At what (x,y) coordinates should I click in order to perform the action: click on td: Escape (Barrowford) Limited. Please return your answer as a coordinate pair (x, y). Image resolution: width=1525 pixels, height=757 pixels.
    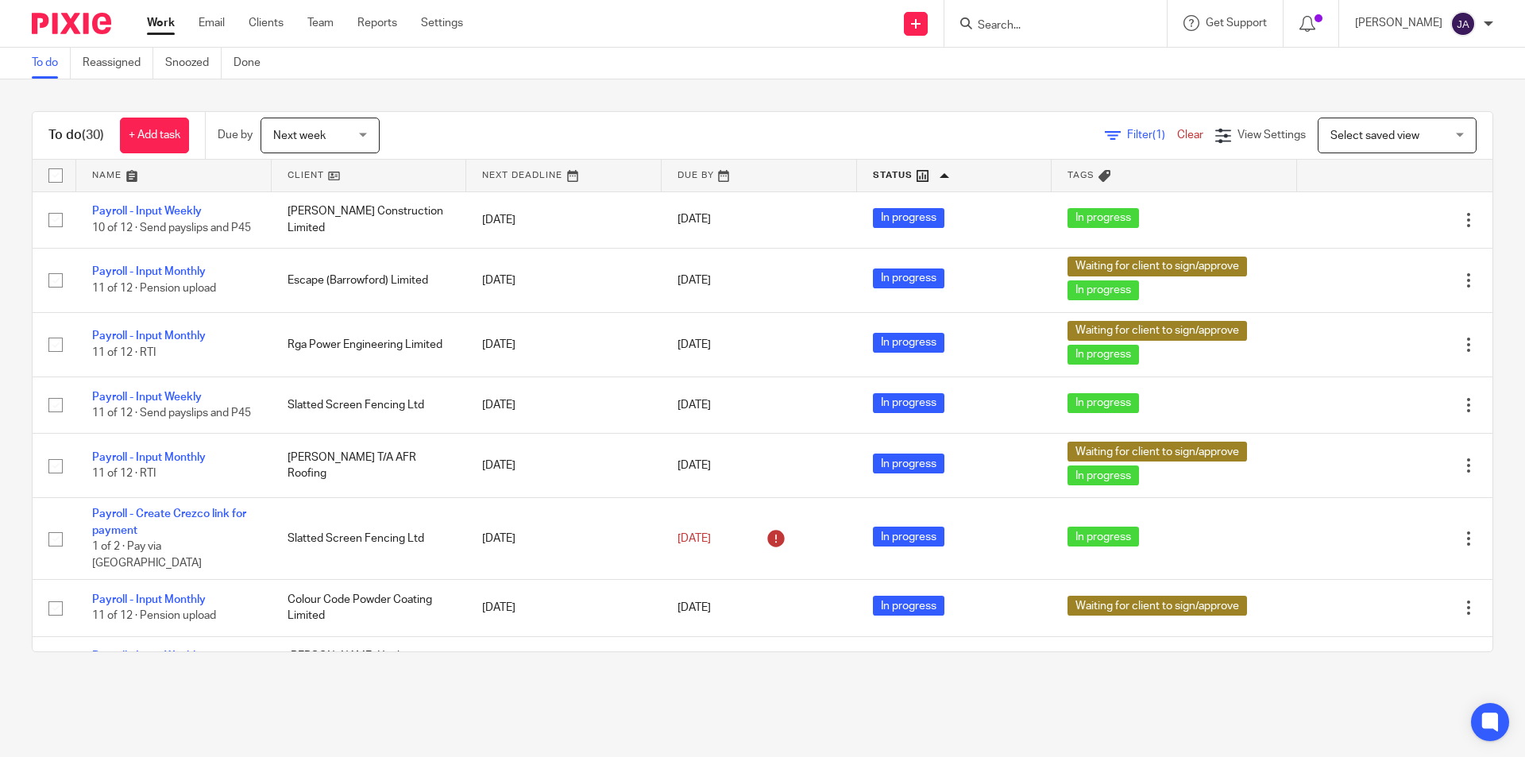
    Looking at the image, I should click on (369, 280).